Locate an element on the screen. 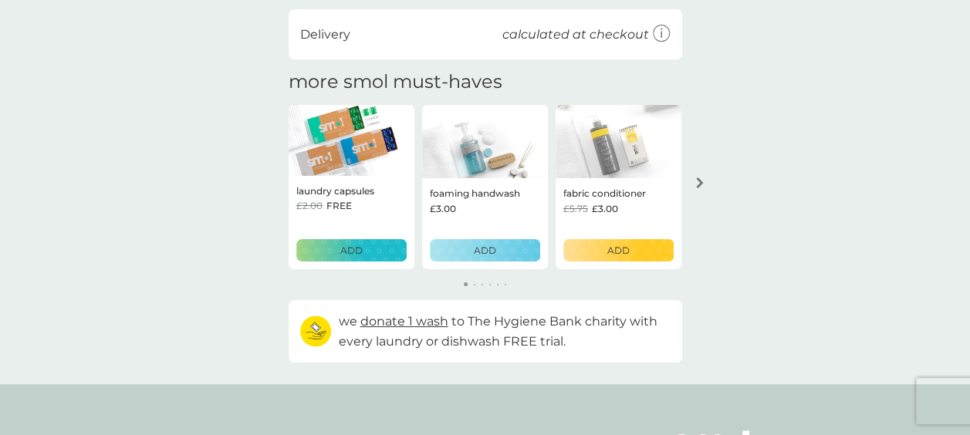 Image resolution: width=970 pixels, height=435 pixels. p: laundry capsules is located at coordinates (335, 191).